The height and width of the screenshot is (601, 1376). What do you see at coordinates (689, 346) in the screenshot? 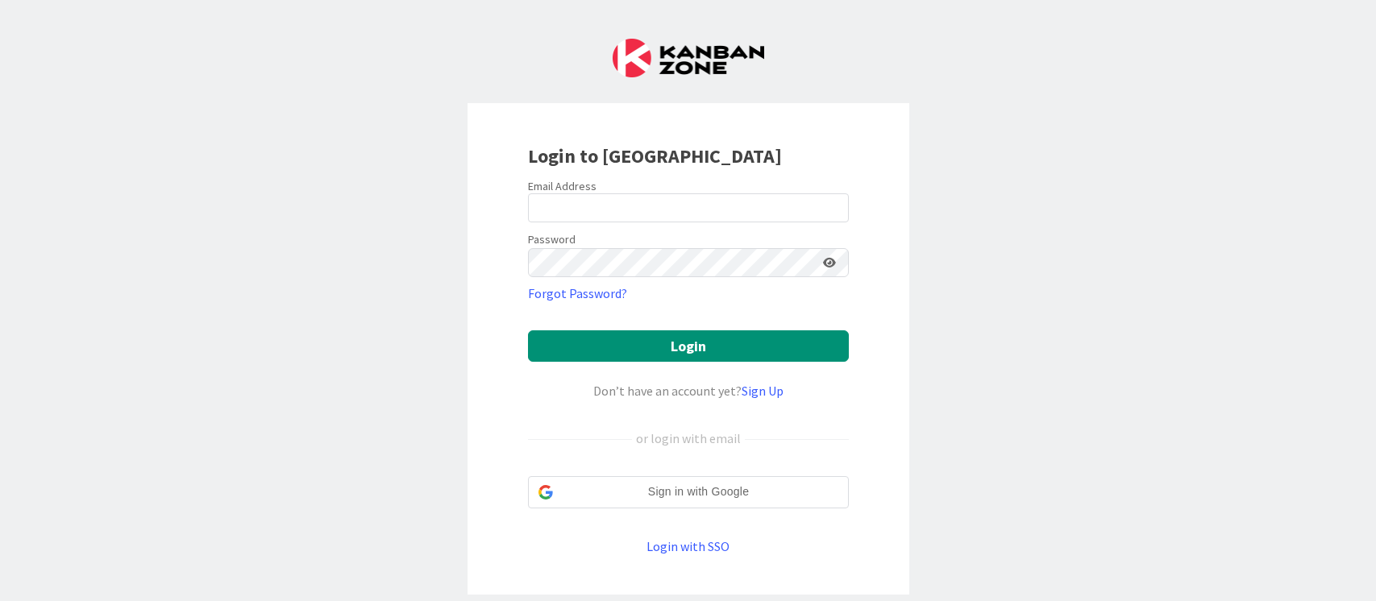
I see `button: Login` at bounding box center [689, 346].